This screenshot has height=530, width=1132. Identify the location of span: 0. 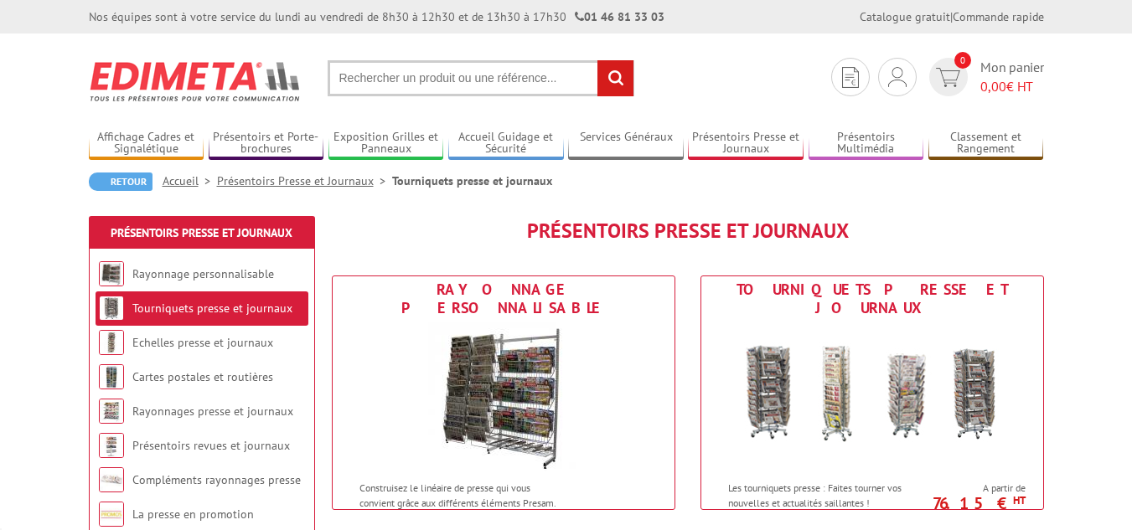
(962, 60).